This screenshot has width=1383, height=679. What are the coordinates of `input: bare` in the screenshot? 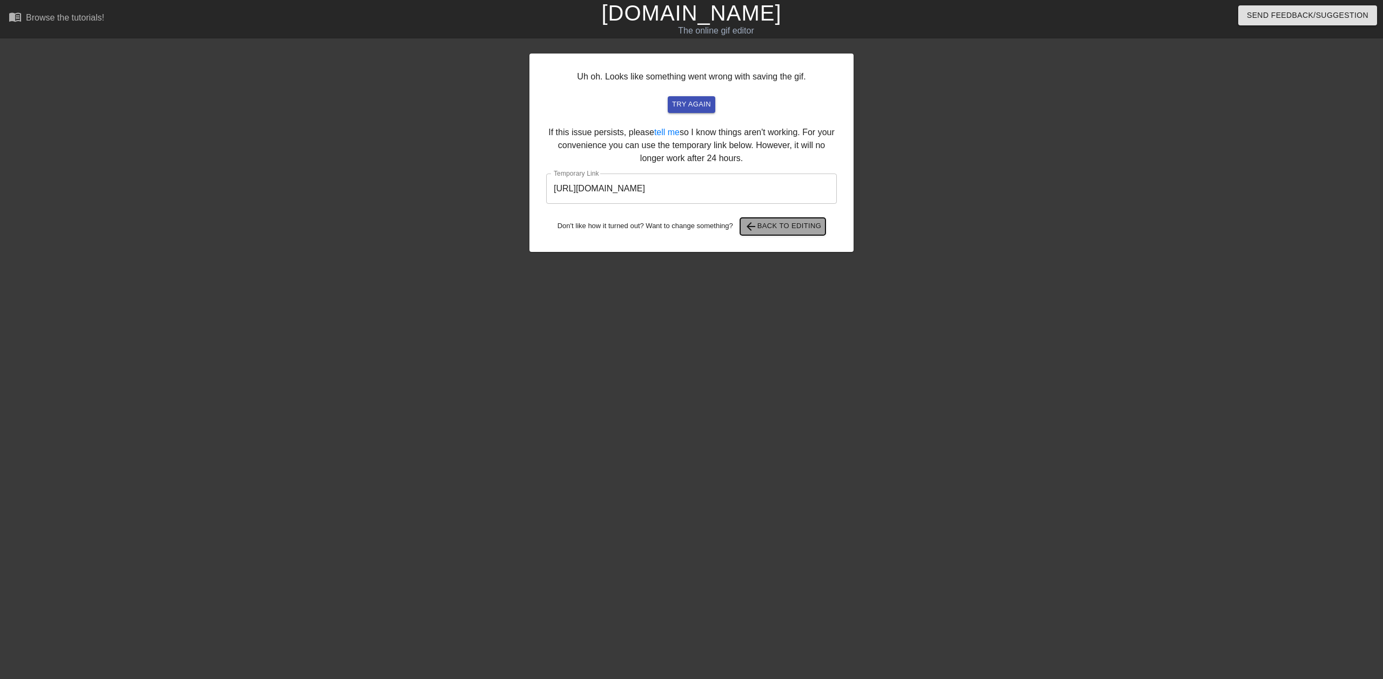 It's located at (692, 189).